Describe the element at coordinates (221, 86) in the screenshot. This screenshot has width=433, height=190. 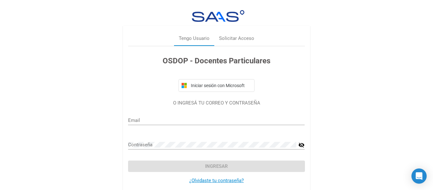
I see `span: Iniciar sesión con Microsoft` at that location.